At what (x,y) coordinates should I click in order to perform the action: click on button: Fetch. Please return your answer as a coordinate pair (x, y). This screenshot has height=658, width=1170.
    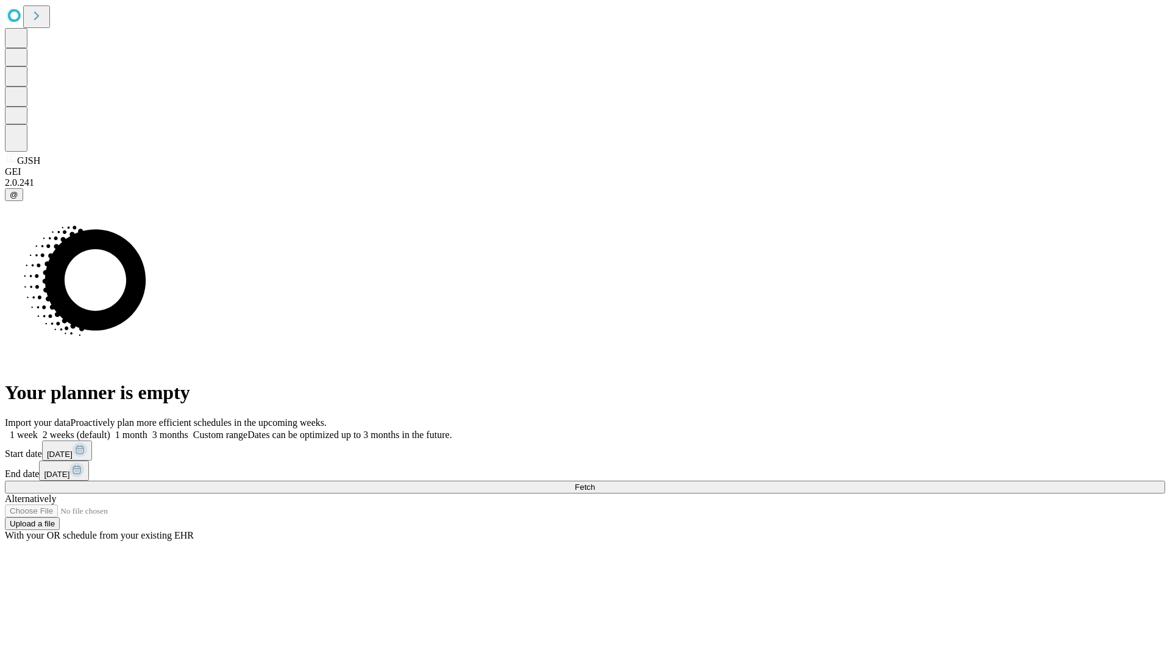
    Looking at the image, I should click on (585, 487).